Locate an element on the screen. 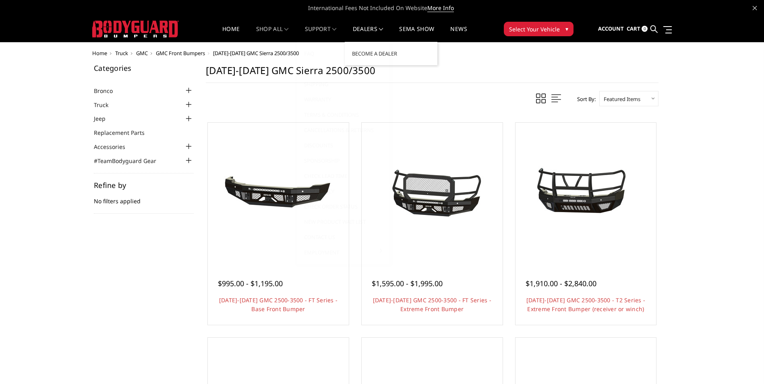 This screenshot has width=764, height=384. h5: Refine by is located at coordinates (144, 185).